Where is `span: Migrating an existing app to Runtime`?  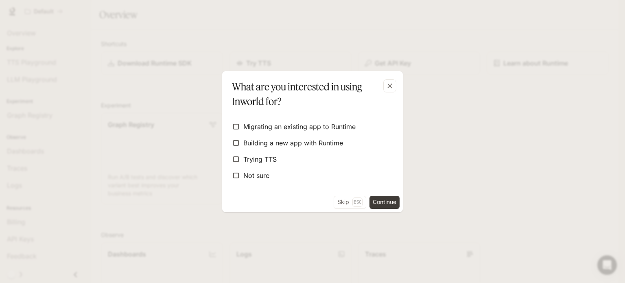 span: Migrating an existing app to Runtime is located at coordinates (299, 127).